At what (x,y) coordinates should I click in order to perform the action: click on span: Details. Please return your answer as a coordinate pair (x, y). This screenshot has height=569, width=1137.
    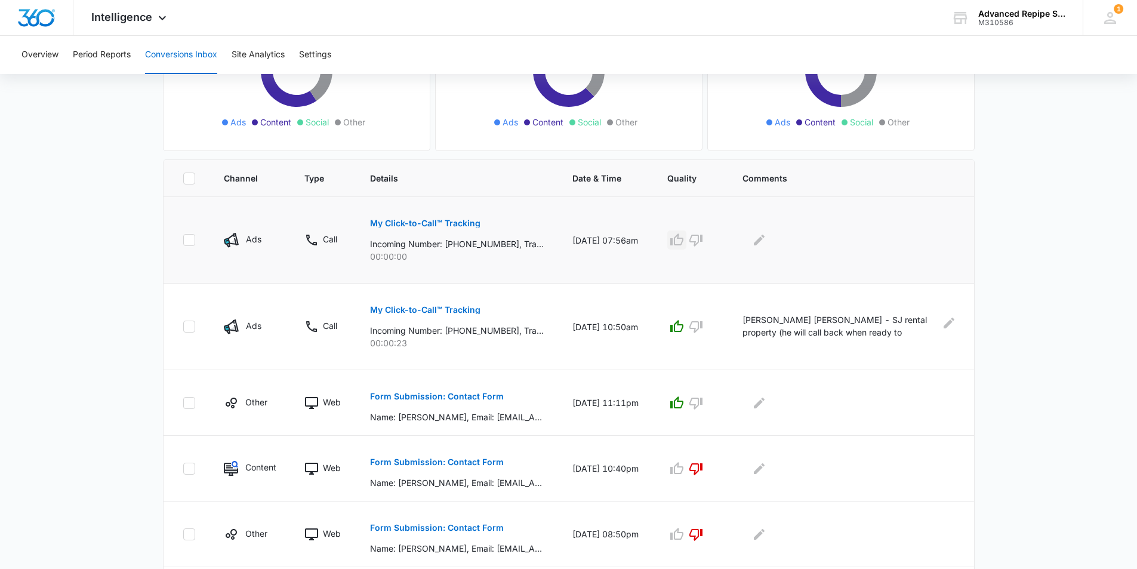
    Looking at the image, I should click on (448, 178).